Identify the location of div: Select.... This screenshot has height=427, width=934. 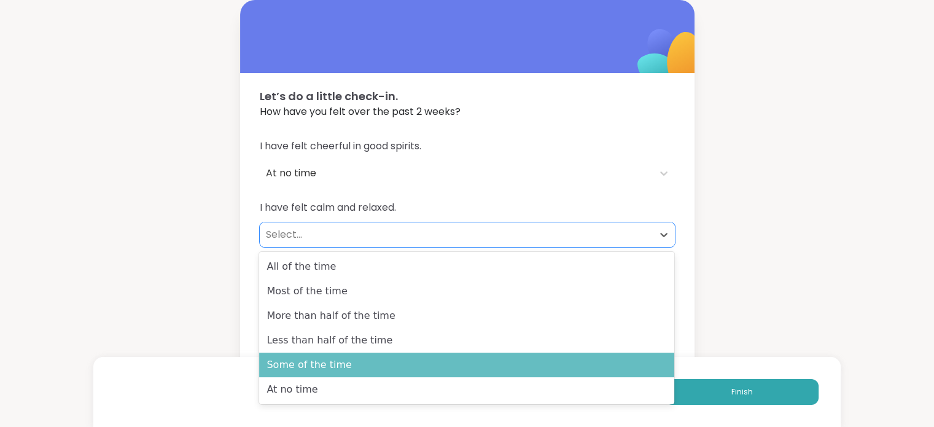
(456, 235).